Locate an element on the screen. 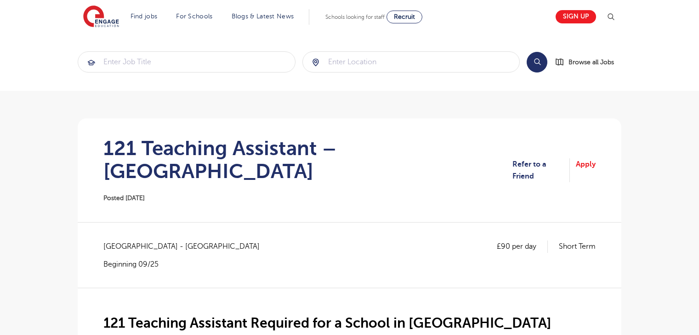 This screenshot has height=335, width=699. span: Schools looking for staff is located at coordinates (355, 17).